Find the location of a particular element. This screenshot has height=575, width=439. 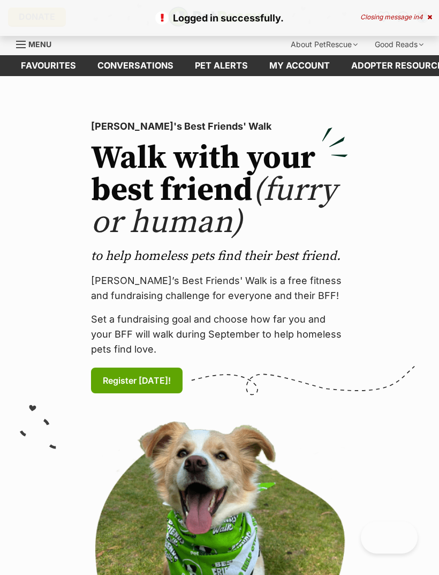

div: About PetRescue is located at coordinates (324, 44).